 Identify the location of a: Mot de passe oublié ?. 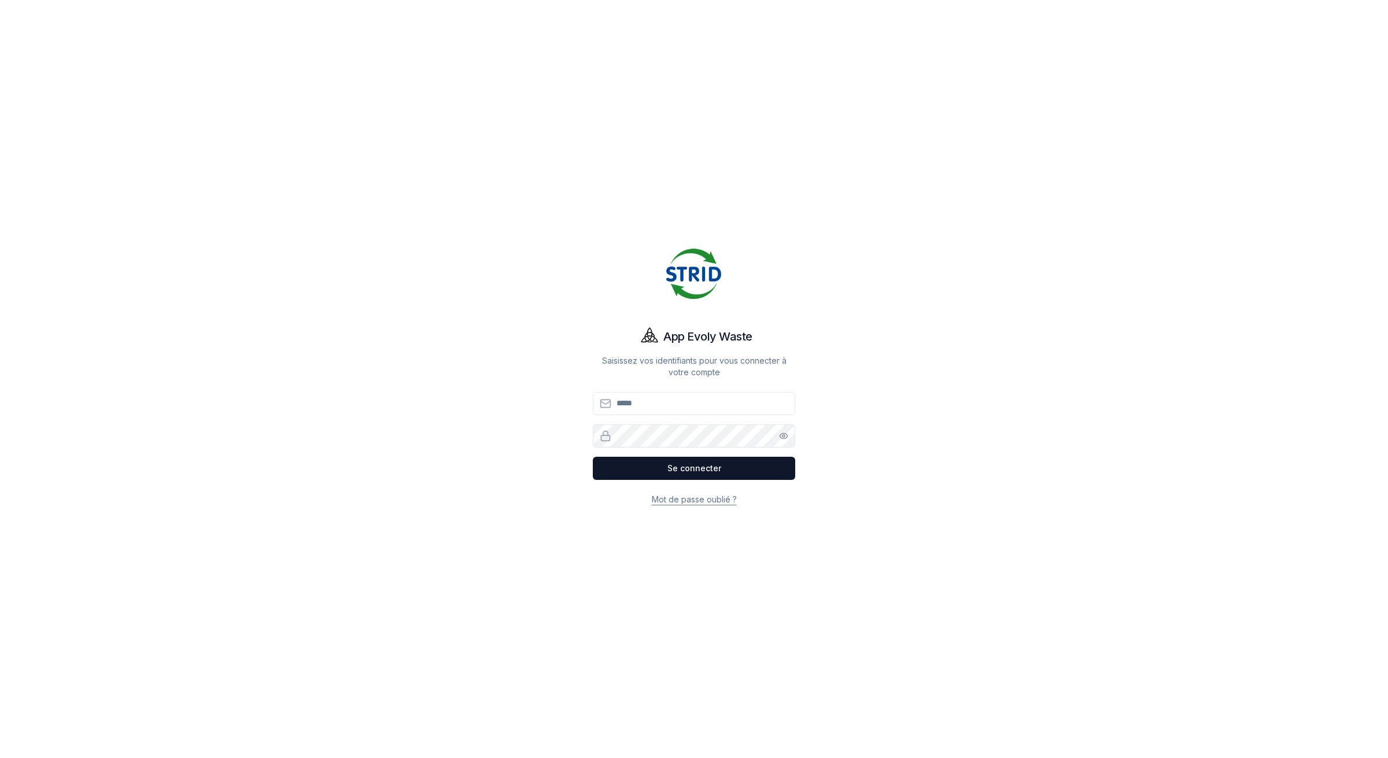
(694, 499).